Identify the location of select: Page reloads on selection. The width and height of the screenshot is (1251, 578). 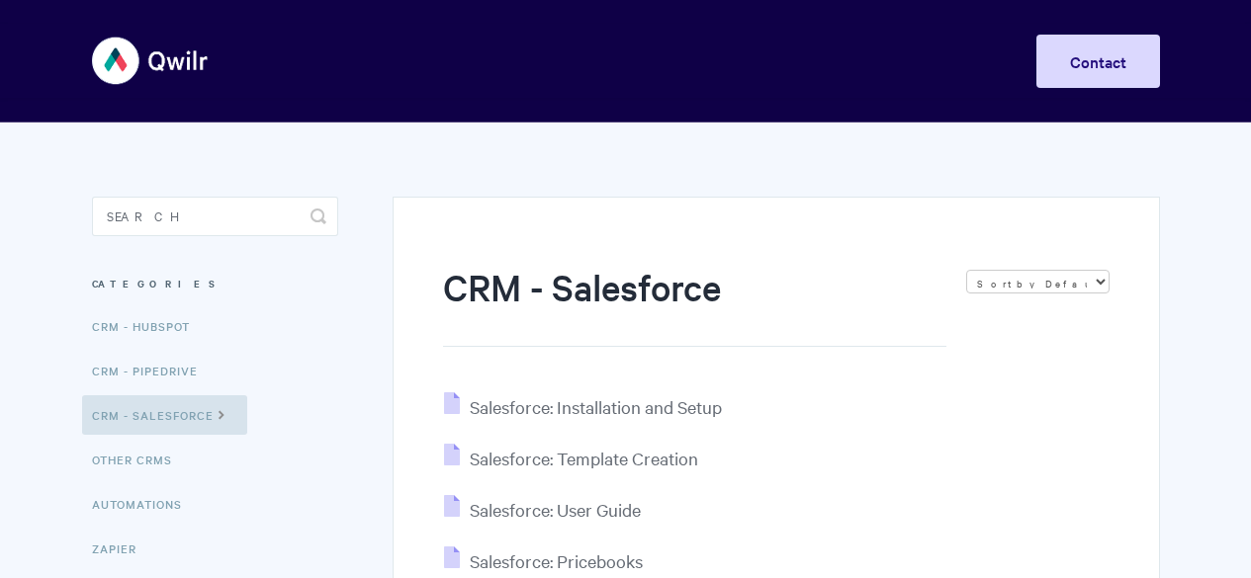
(1037, 282).